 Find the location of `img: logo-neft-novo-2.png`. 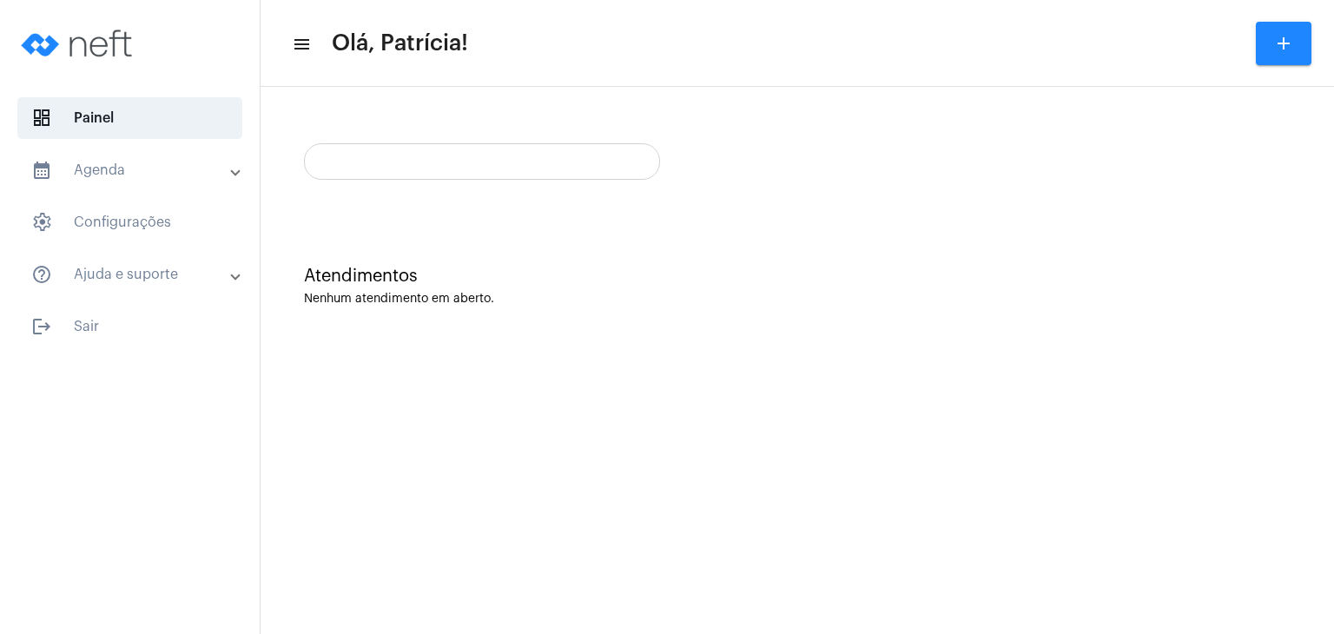

img: logo-neft-novo-2.png is located at coordinates (79, 43).